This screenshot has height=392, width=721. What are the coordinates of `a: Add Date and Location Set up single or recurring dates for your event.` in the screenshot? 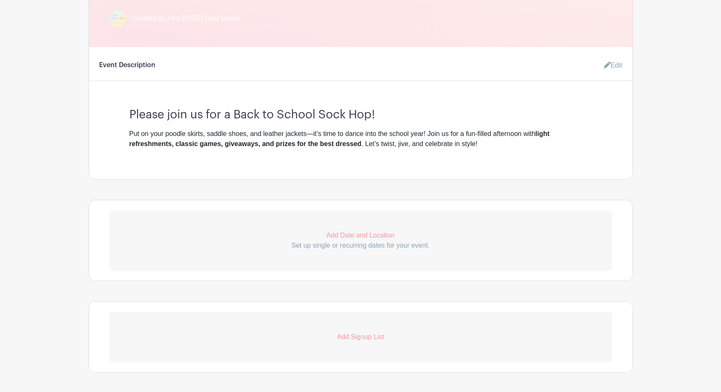 It's located at (361, 241).